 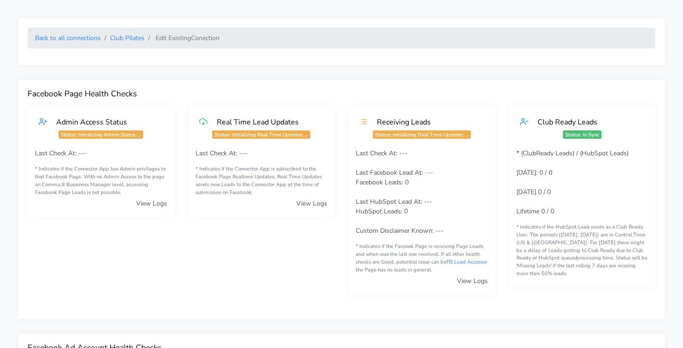 I want to click on span: HubSpot Leads: 0, so click(x=382, y=211).